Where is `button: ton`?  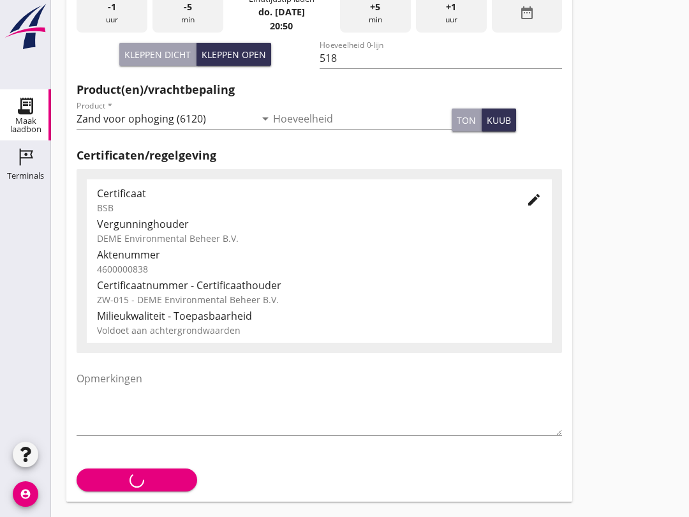
button: ton is located at coordinates (466, 120).